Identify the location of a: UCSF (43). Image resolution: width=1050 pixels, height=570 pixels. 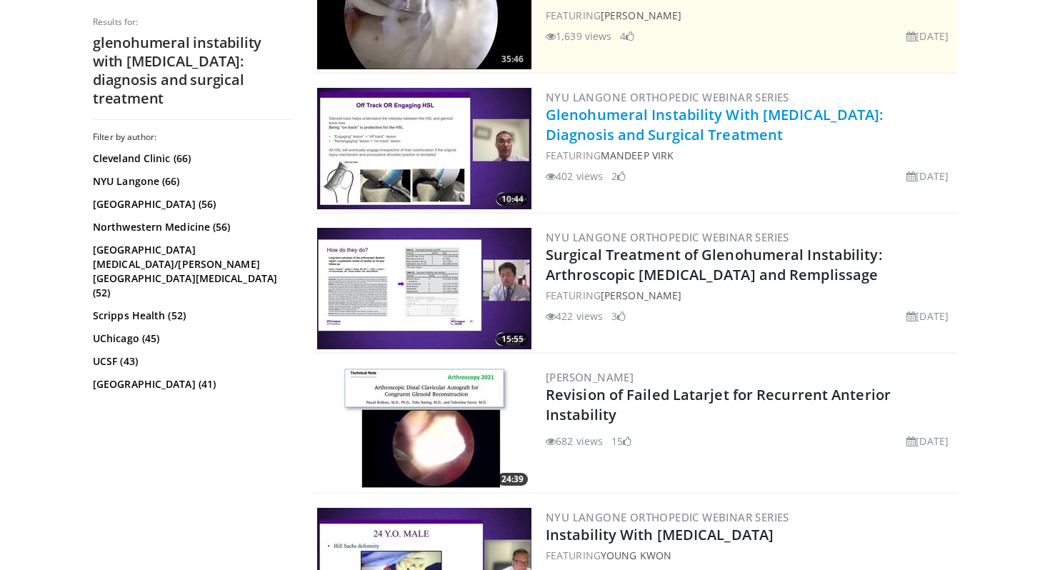
(191, 362).